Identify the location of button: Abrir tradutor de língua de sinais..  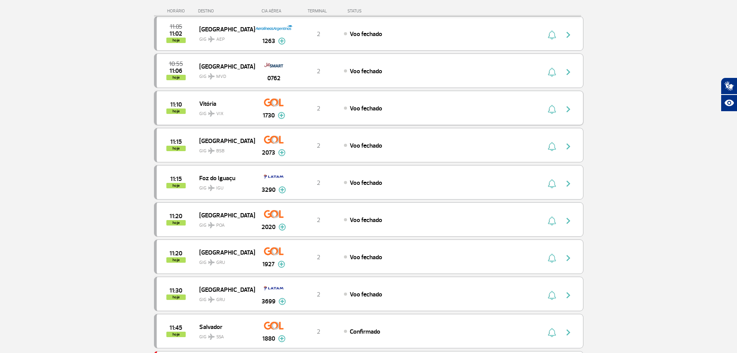
(729, 86).